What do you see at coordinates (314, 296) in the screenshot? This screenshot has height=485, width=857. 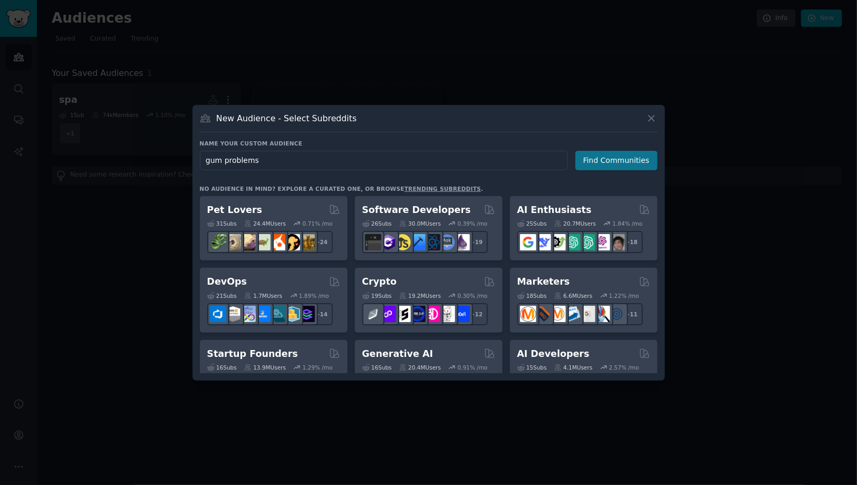 I see `div: 1.89 % /mo` at bounding box center [314, 296].